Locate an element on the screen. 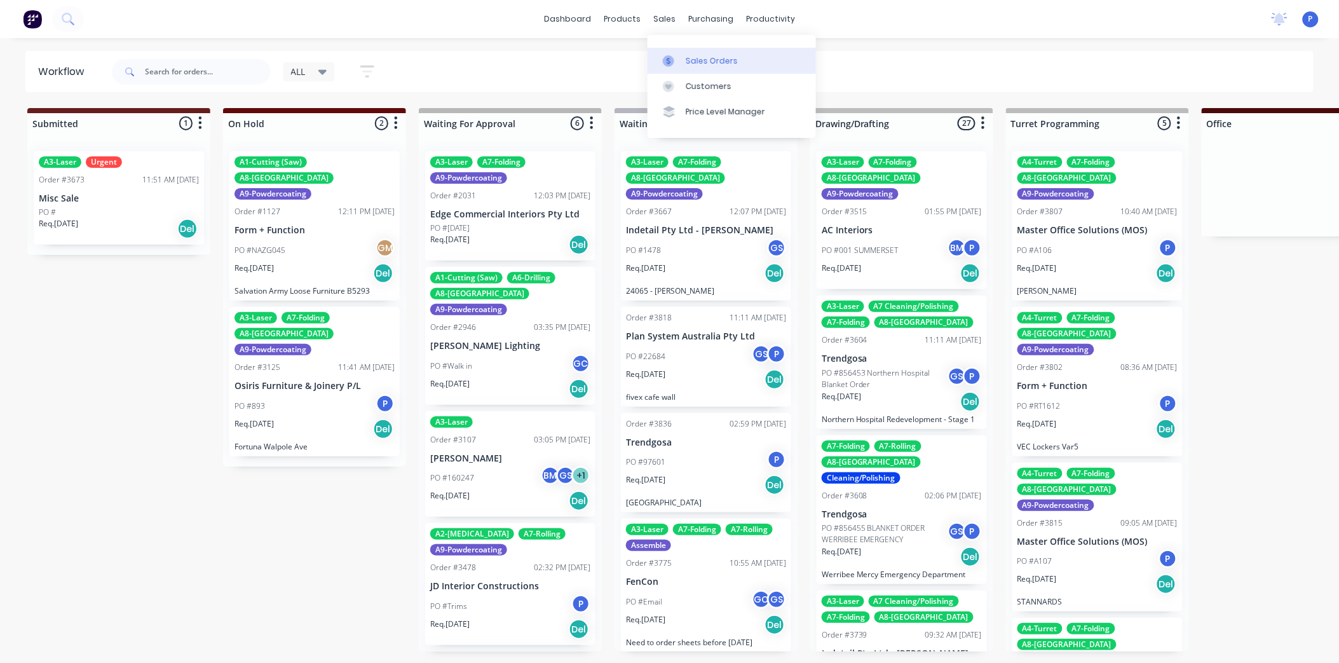 The width and height of the screenshot is (1339, 663). input: Search for orders... is located at coordinates (208, 72).